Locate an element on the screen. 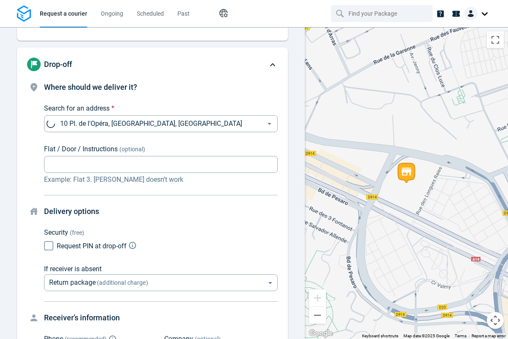 The width and height of the screenshot is (508, 339). span: Scheduled is located at coordinates (150, 14).